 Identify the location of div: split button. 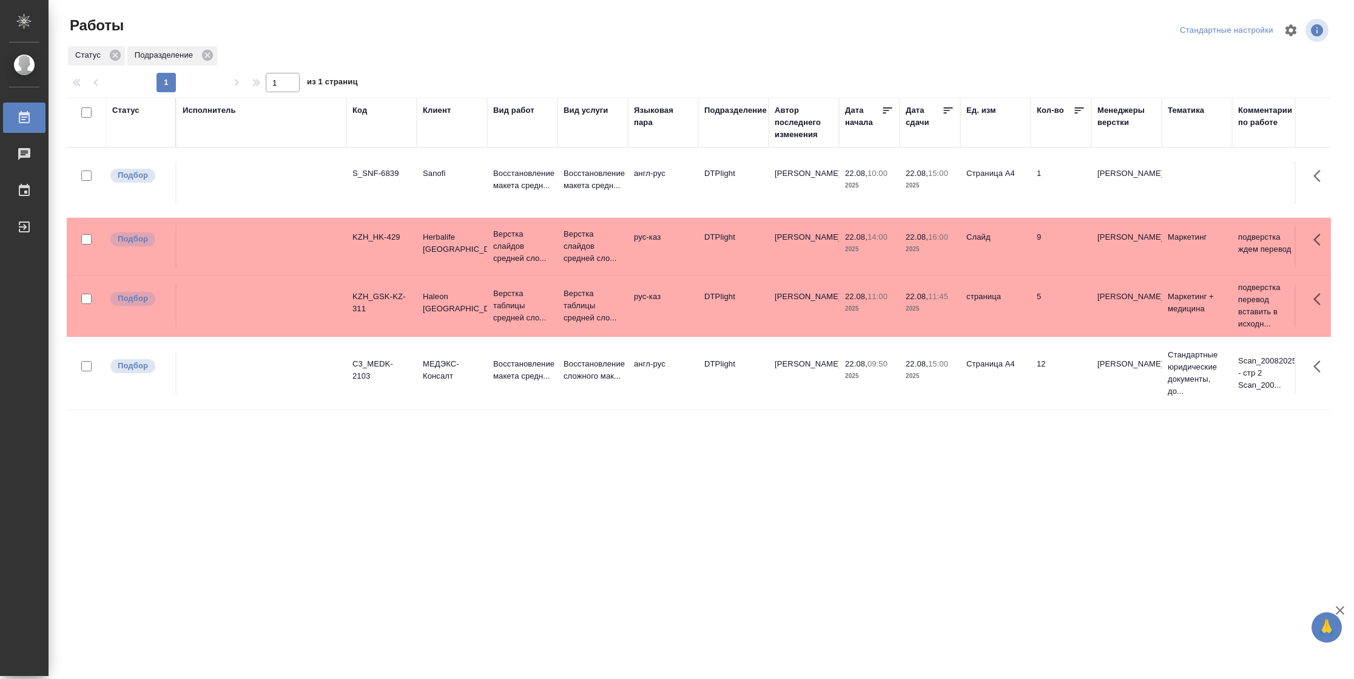
(1227, 30).